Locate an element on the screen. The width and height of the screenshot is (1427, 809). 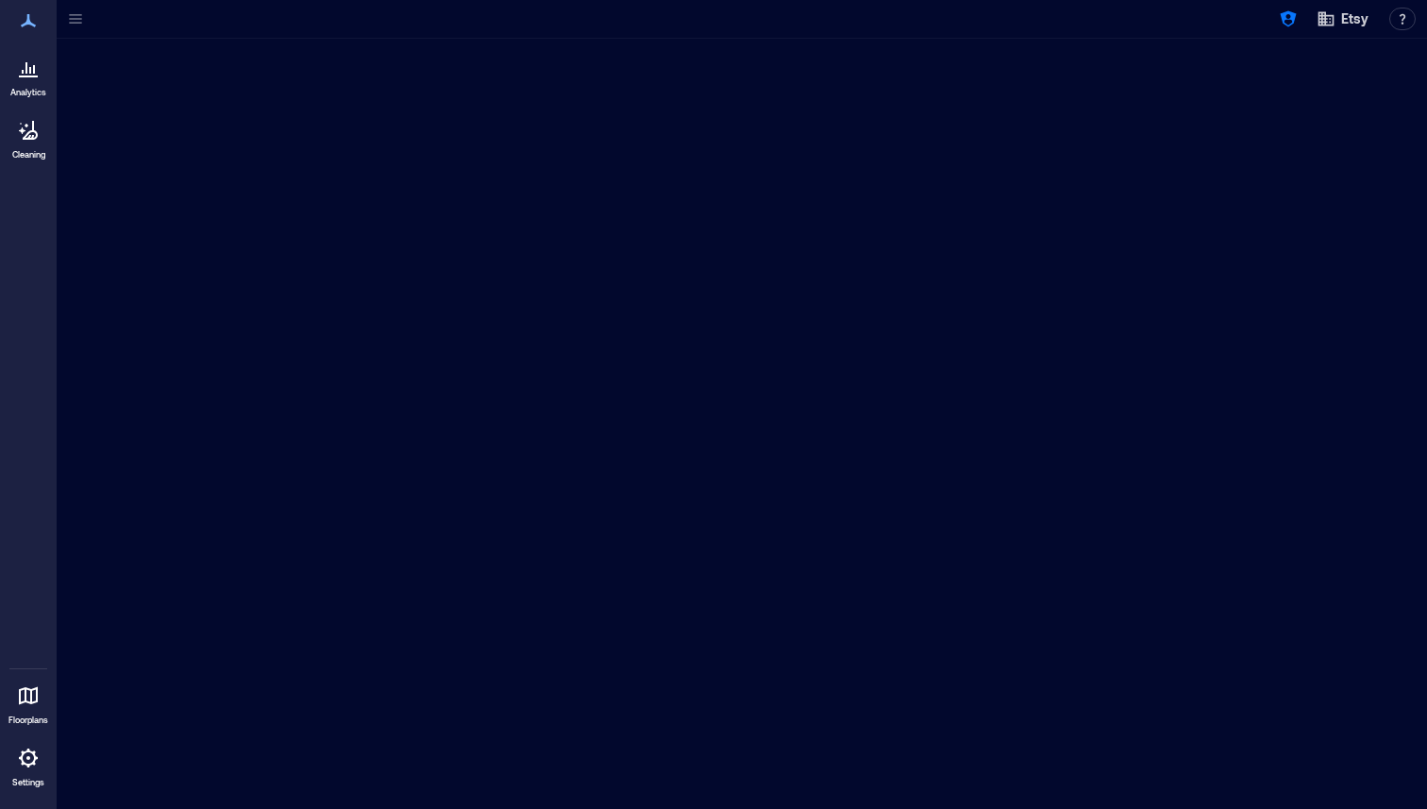
p: Analytics is located at coordinates (28, 92).